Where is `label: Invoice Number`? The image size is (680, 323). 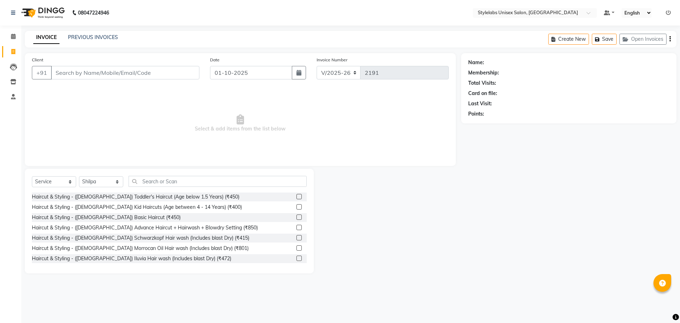 label: Invoice Number is located at coordinates (332, 60).